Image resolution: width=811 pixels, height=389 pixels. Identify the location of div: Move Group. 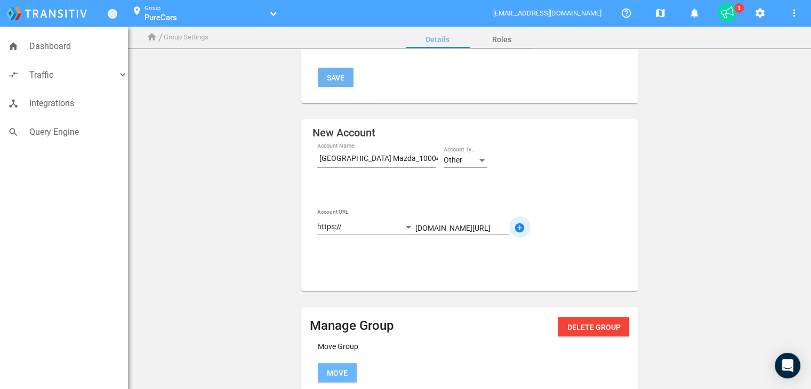
(403, 362).